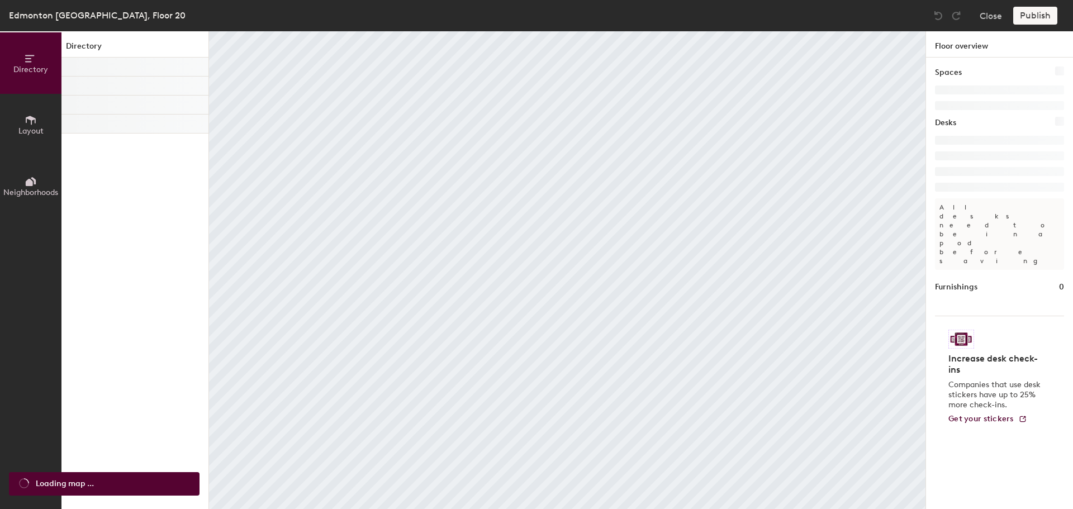  I want to click on img: Undo, so click(939, 16).